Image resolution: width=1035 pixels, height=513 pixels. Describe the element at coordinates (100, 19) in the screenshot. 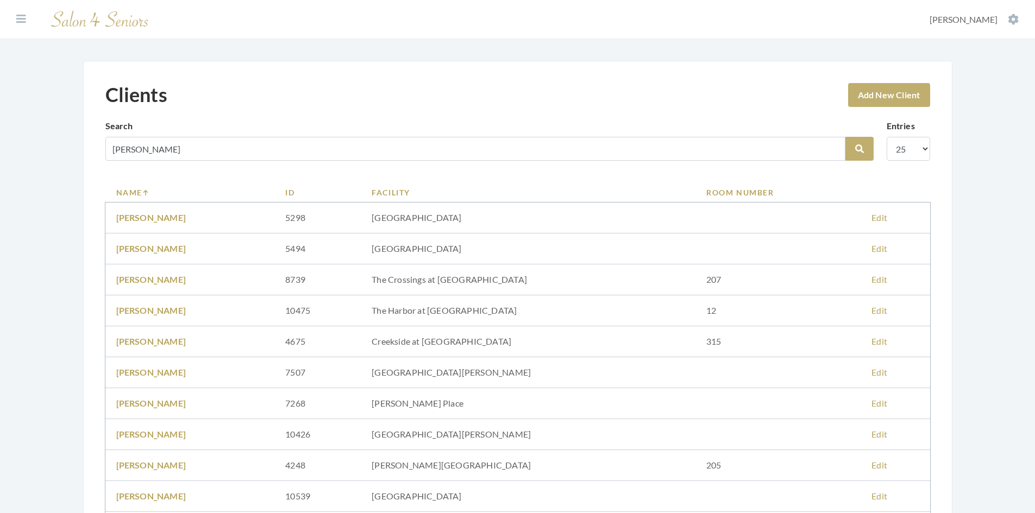

I see `img: Salon 4 Seniors` at that location.